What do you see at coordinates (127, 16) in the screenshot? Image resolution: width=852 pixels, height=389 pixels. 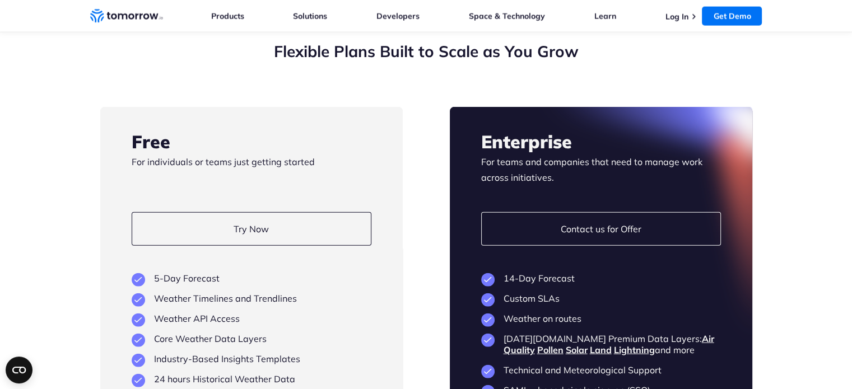 I see `a: Home link` at bounding box center [127, 16].